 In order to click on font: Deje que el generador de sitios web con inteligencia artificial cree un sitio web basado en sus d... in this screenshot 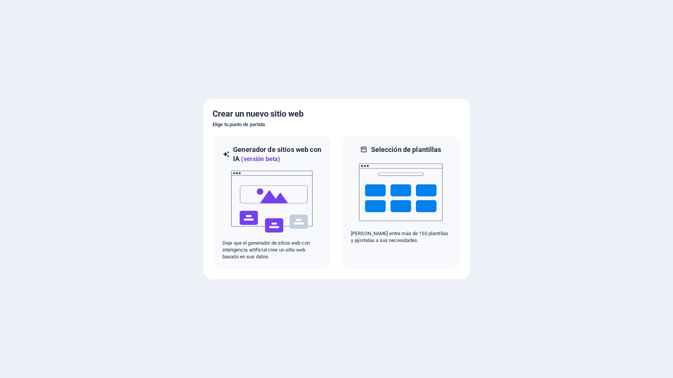, I will do `click(266, 250)`.